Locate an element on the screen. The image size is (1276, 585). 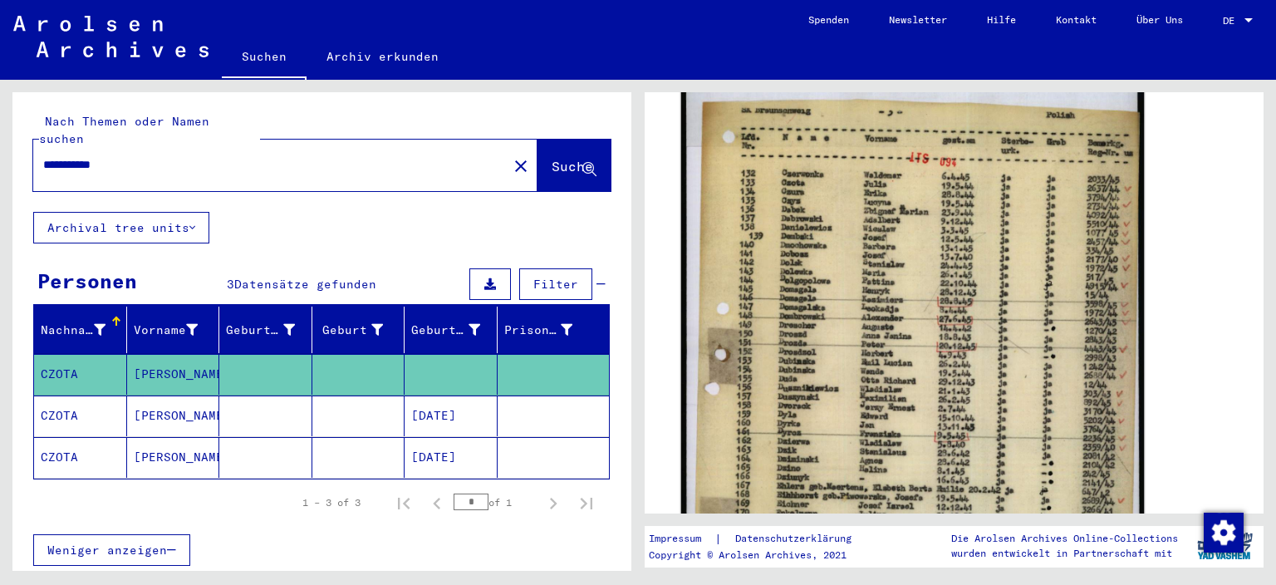
span: Weniger anzeigen is located at coordinates (107, 550).